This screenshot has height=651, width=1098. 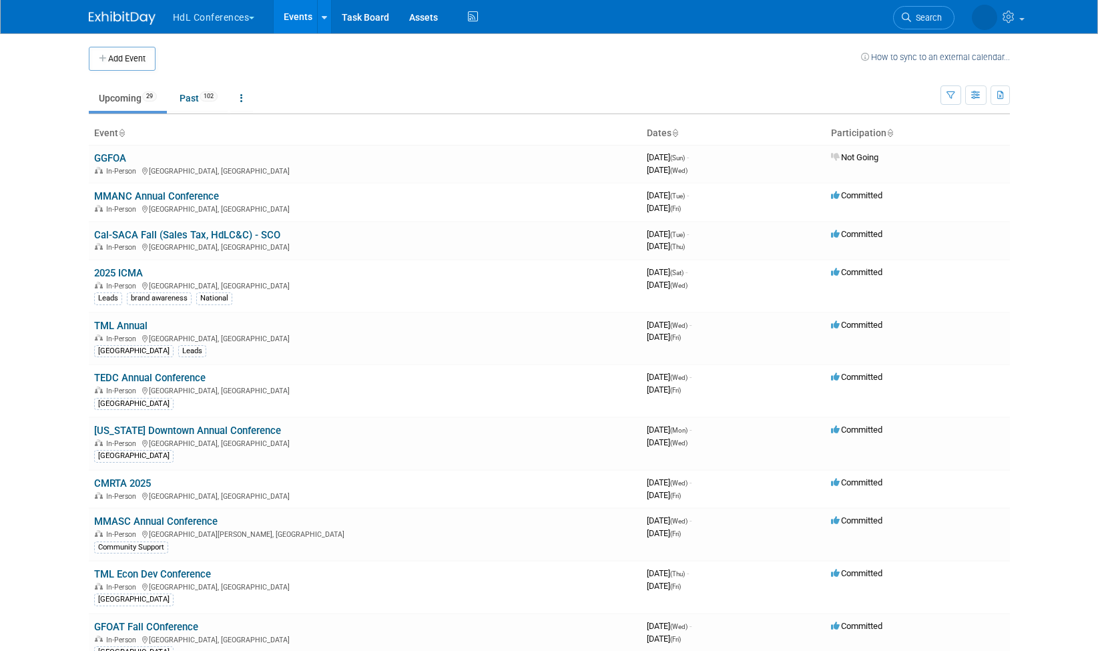 I want to click on span: (Tue), so click(x=678, y=196).